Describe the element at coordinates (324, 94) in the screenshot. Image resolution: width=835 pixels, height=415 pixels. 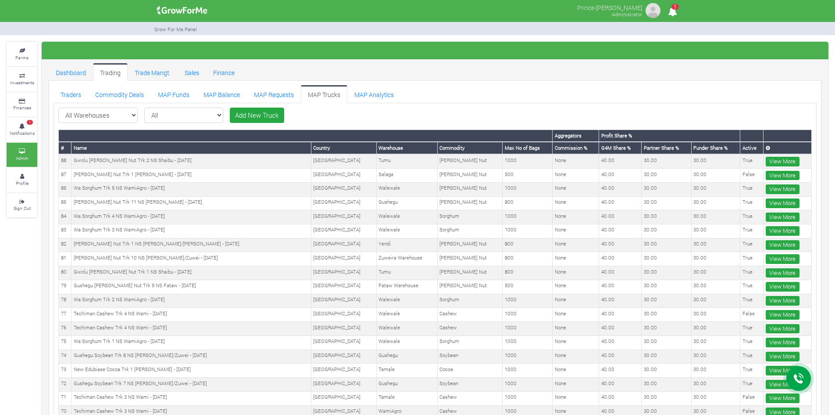
I see `a: MAP Trucks` at that location.